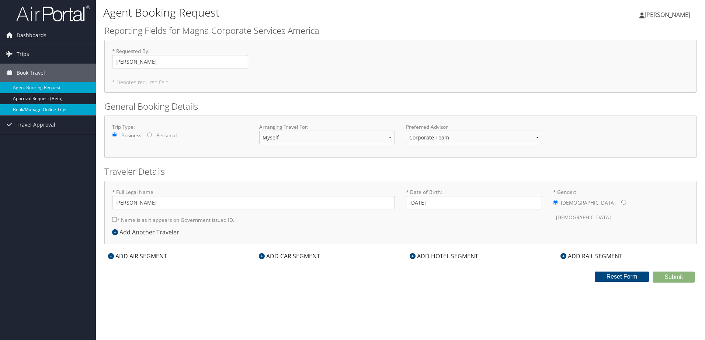 Image resolution: width=705 pixels, height=340 pixels. Describe the element at coordinates (147, 233) in the screenshot. I see `div: Add Another Traveler` at that location.